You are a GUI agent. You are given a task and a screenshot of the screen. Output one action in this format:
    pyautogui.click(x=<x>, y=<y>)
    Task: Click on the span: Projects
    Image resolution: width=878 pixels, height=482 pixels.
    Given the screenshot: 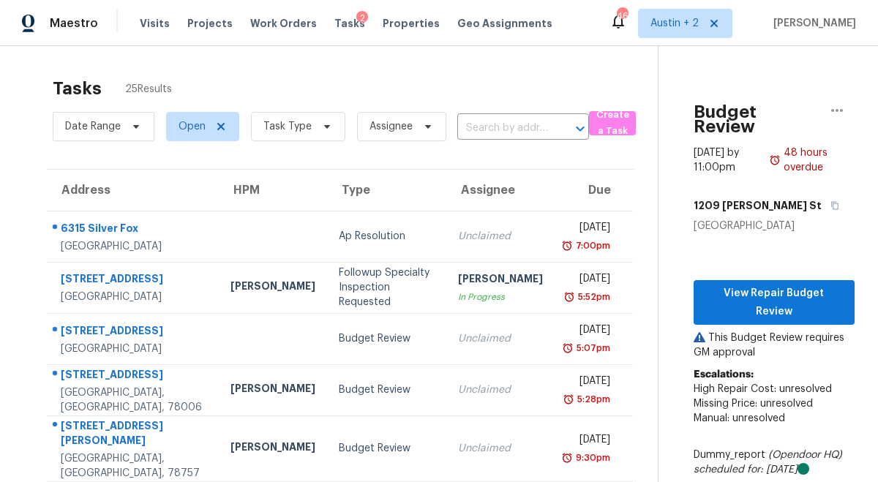 What is the action you would take?
    pyautogui.click(x=210, y=23)
    